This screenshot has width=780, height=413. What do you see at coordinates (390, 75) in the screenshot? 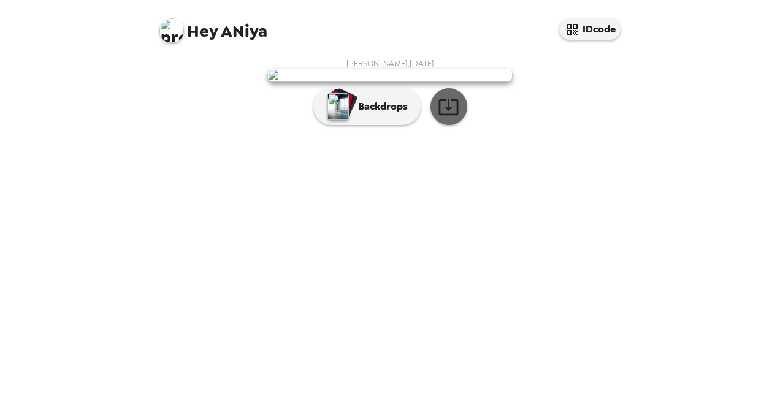
I see `img: user` at bounding box center [390, 75].